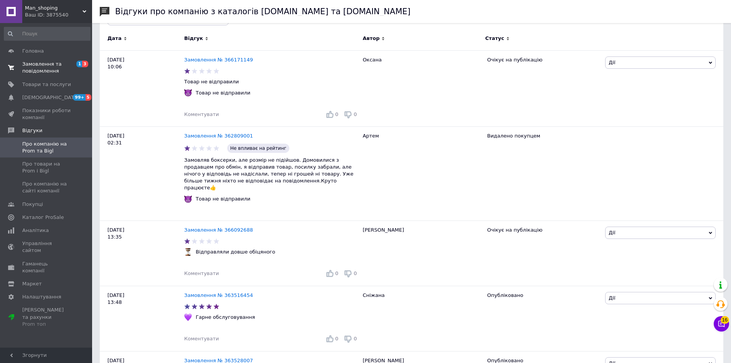 Image resolution: width=731 pixels, height=363 pixels. Describe the element at coordinates (89, 97) in the screenshot. I see `span: 5` at that location.